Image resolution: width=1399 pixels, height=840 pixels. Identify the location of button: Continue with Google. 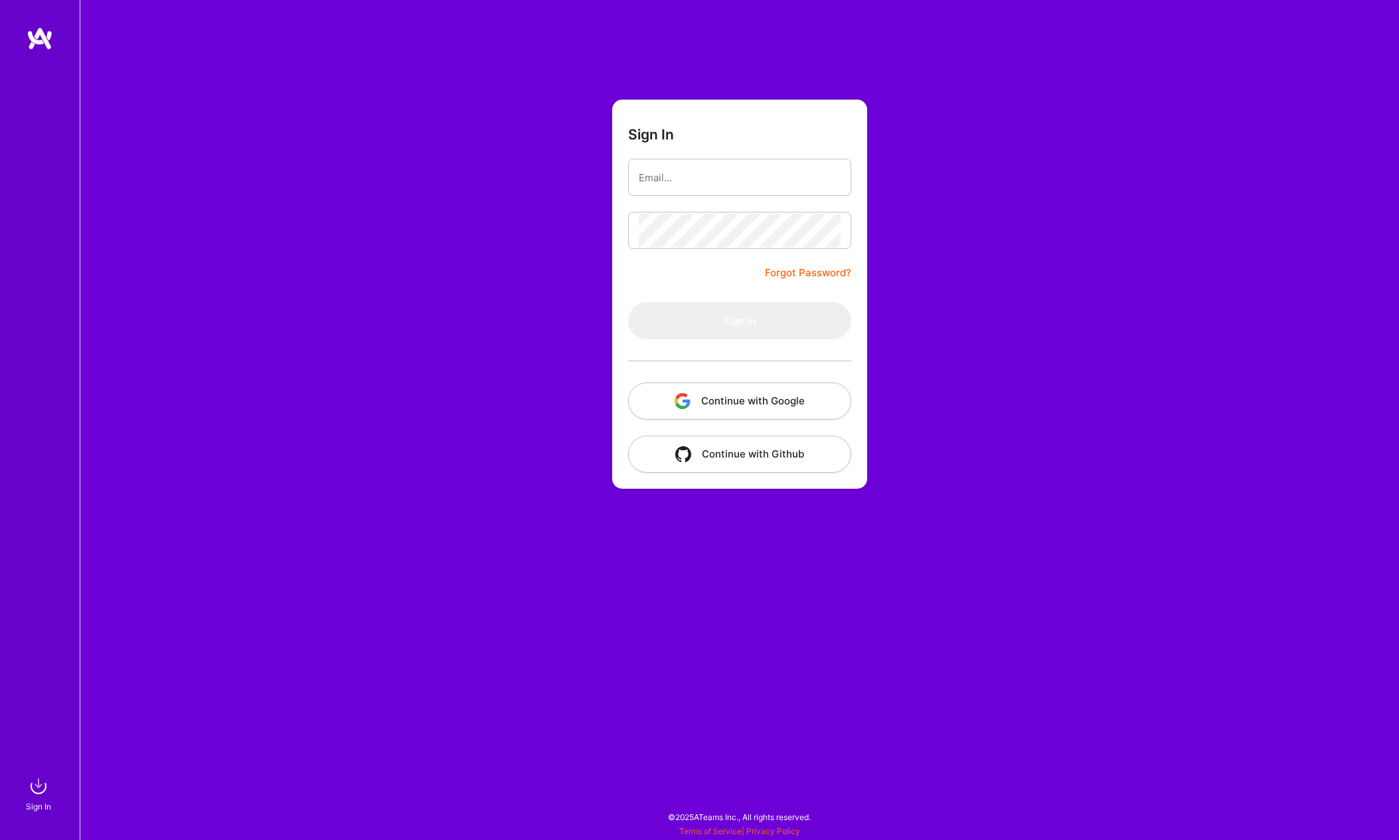
(740, 401).